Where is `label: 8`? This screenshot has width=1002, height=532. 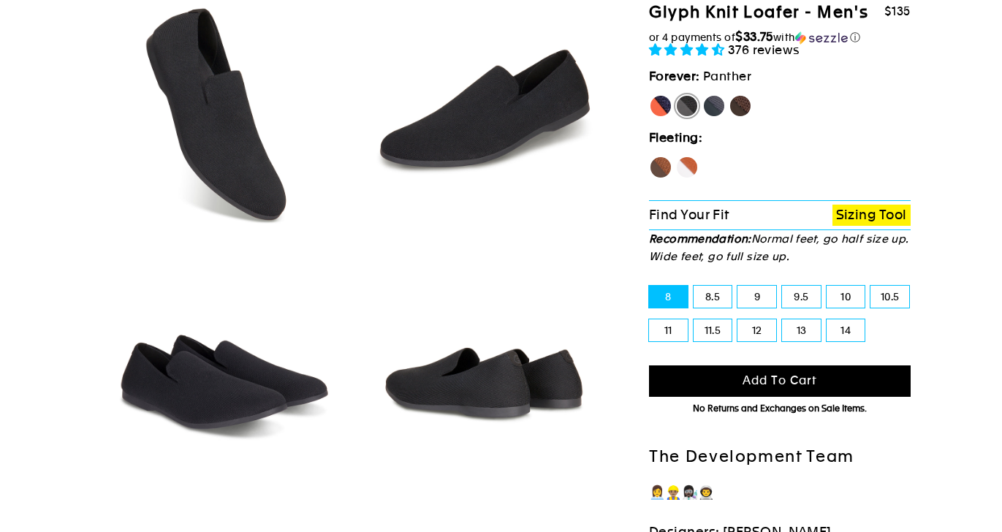 label: 8 is located at coordinates (668, 297).